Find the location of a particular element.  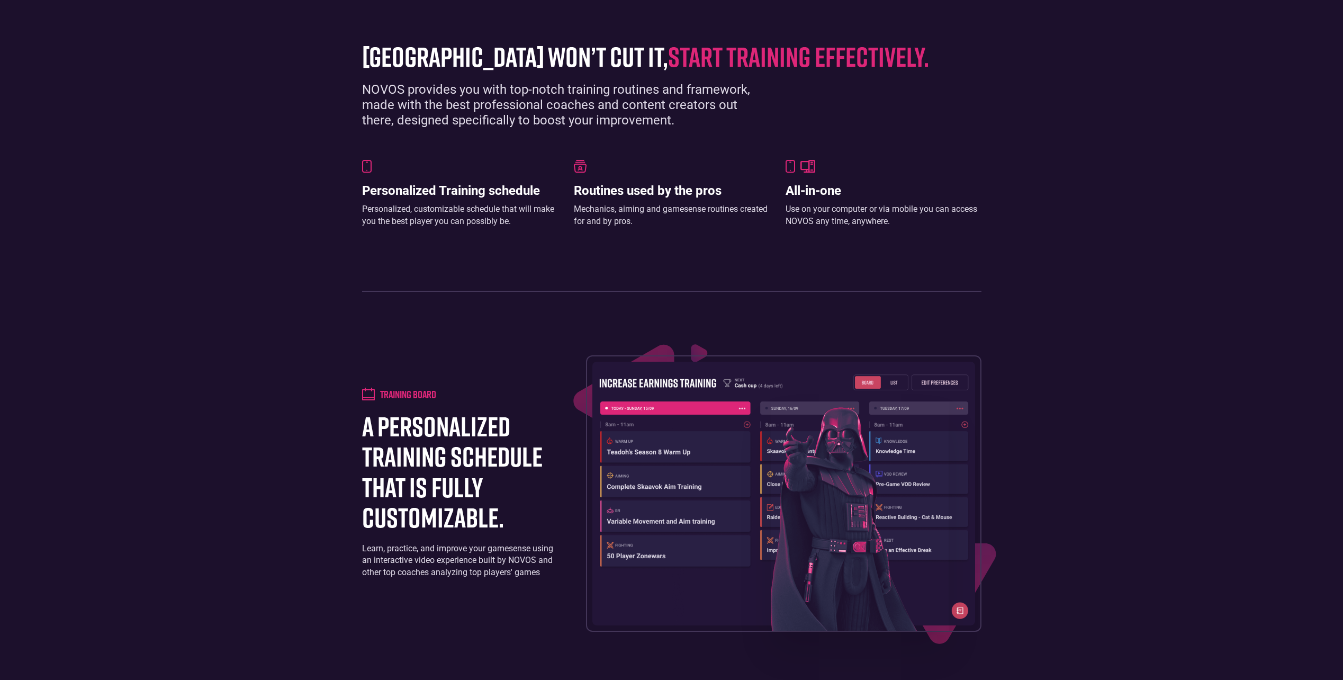

h3: All-in-one is located at coordinates (883, 191).